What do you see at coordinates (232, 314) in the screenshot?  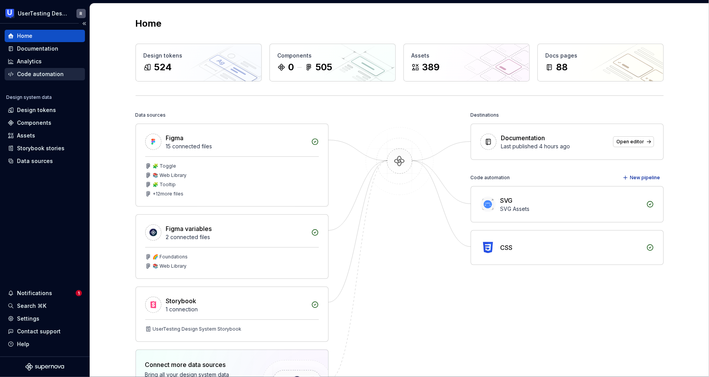 I see `a: Storybook1 connectionUserTesting Design System Storybook` at bounding box center [232, 314].